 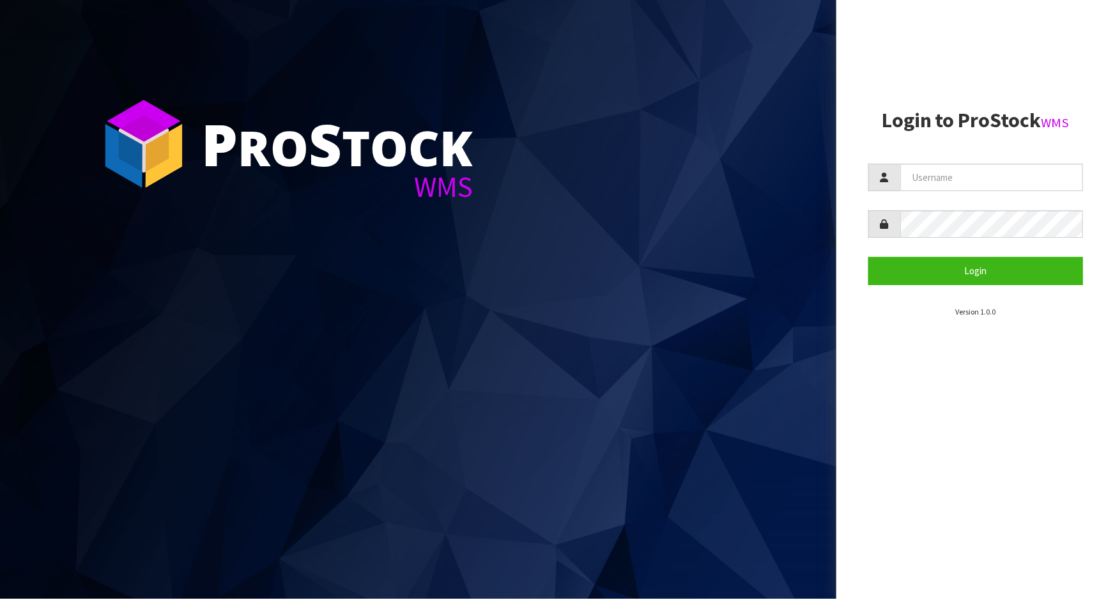 I want to click on small: WMS, so click(x=1056, y=123).